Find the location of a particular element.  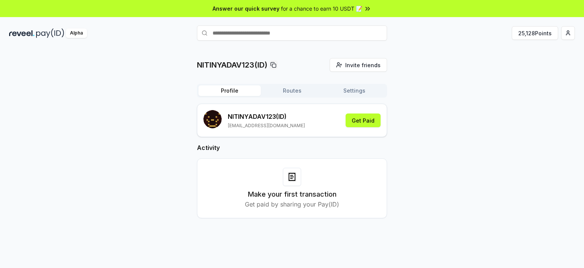

span: for a chance to earn 10 USDT 📝 is located at coordinates (322, 8).